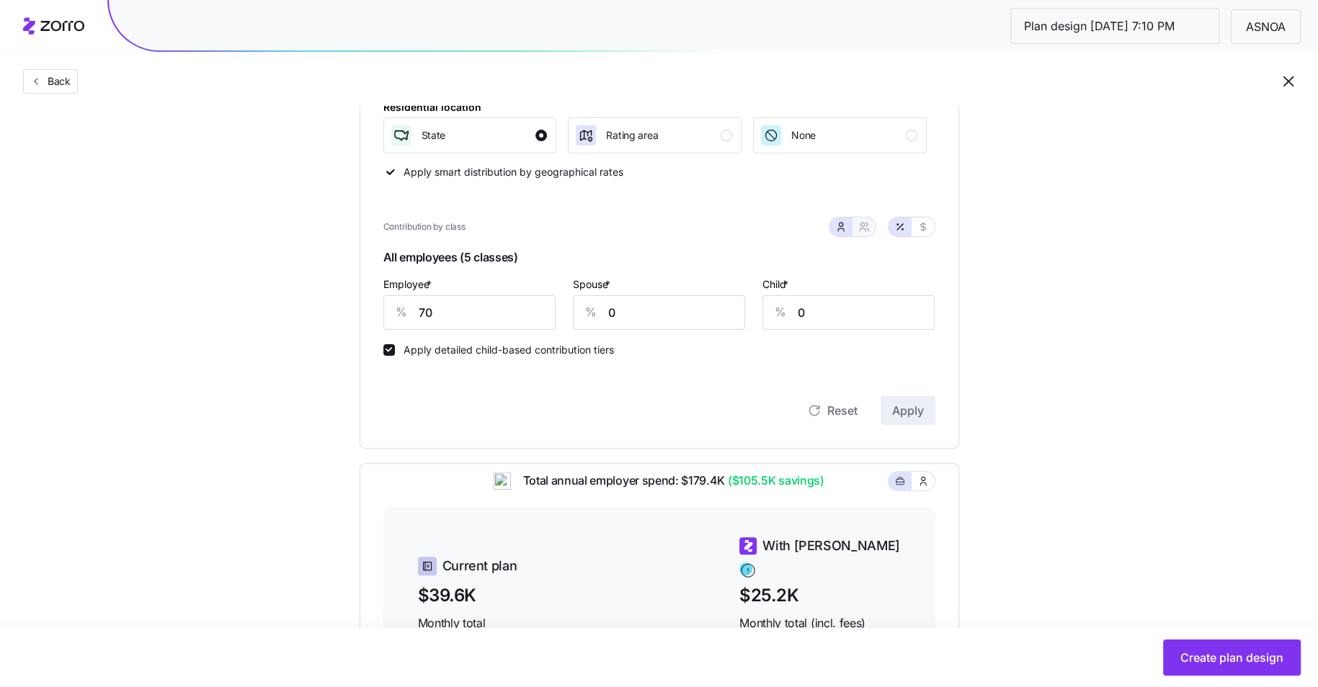 The width and height of the screenshot is (1318, 687). Describe the element at coordinates (908, 411) in the screenshot. I see `button: Apply` at that location.